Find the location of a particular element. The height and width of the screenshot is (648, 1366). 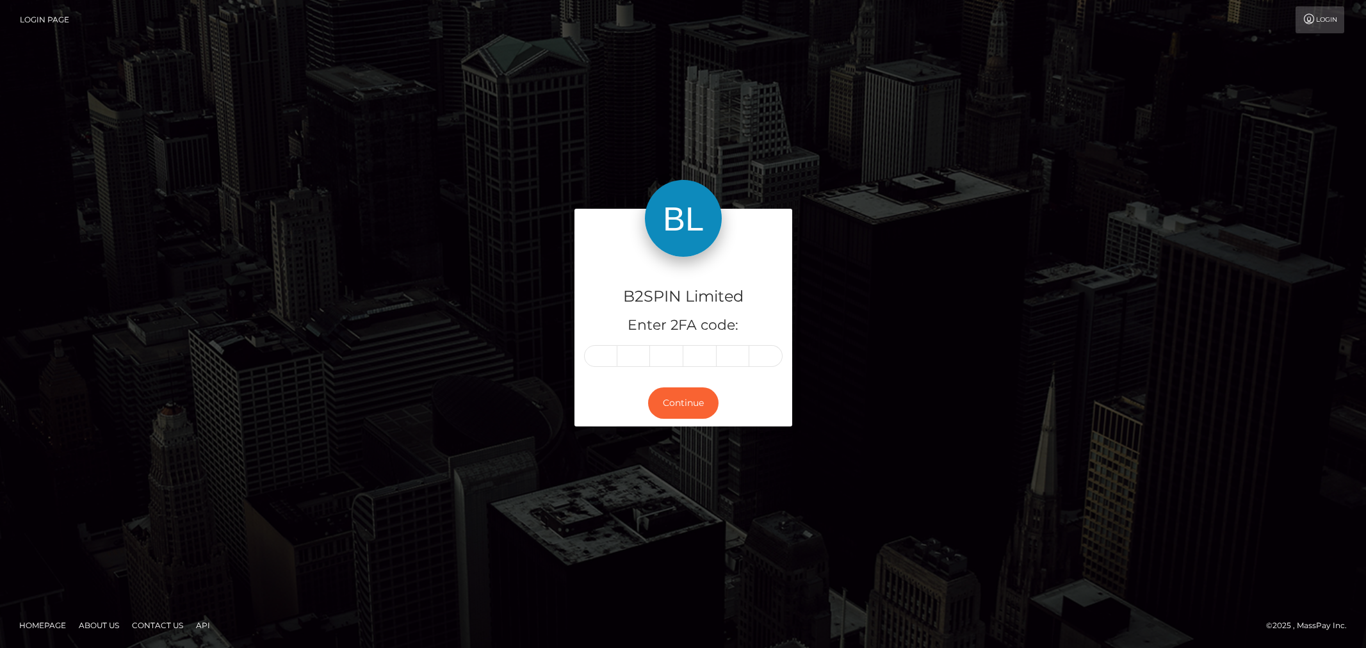

a: Contact Us is located at coordinates (158, 625).